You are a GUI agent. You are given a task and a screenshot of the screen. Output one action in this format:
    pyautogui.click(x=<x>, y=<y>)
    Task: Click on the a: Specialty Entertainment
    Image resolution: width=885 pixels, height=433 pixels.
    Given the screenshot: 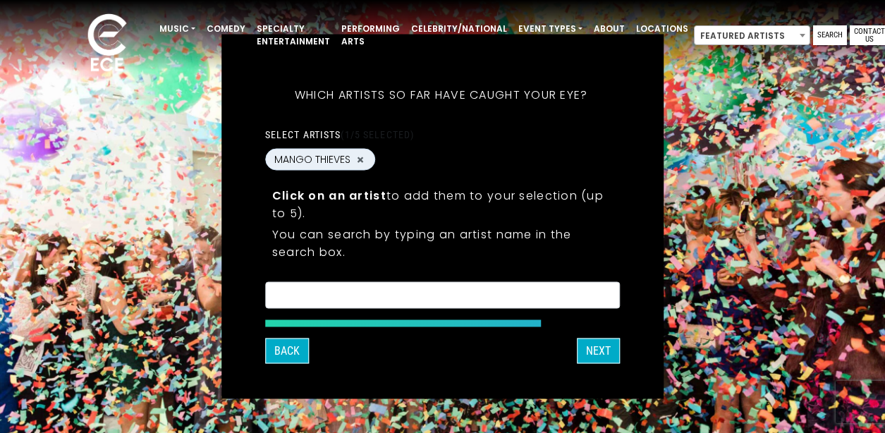 What is the action you would take?
    pyautogui.click(x=293, y=35)
    